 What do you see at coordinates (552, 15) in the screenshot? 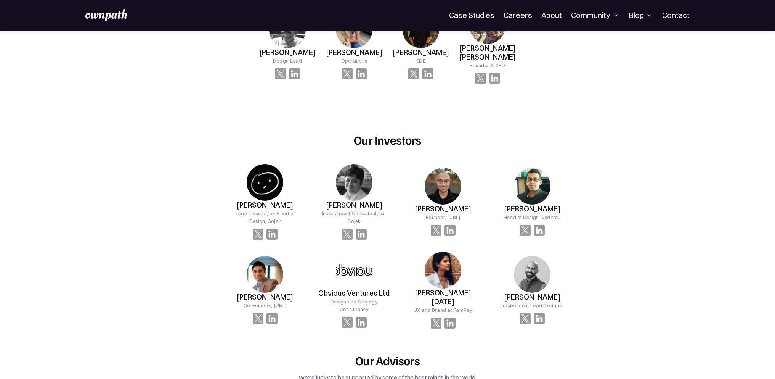
I see `a: About` at bounding box center [552, 15].